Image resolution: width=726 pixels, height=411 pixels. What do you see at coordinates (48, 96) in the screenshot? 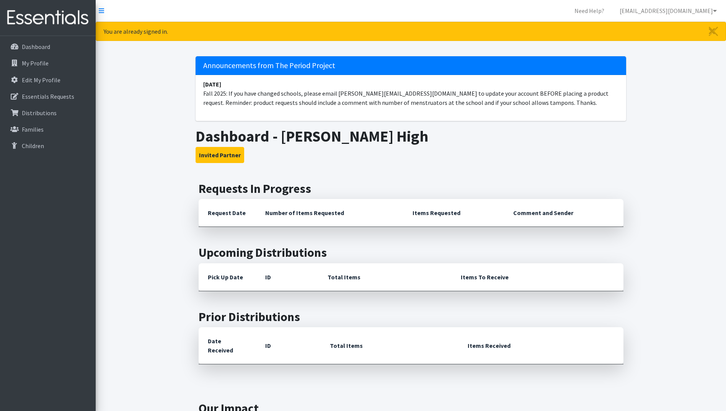
I see `a: Essentials Requests` at bounding box center [48, 96].